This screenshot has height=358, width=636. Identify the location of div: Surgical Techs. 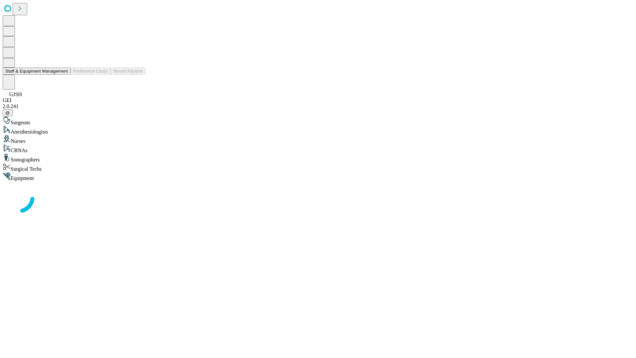
(318, 167).